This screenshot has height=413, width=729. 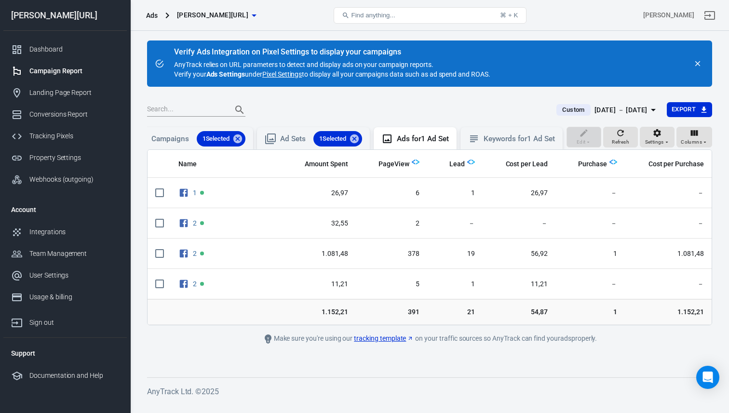 What do you see at coordinates (670, 164) in the screenshot?
I see `span: The average cost for each "Purchase" event` at bounding box center [670, 164].